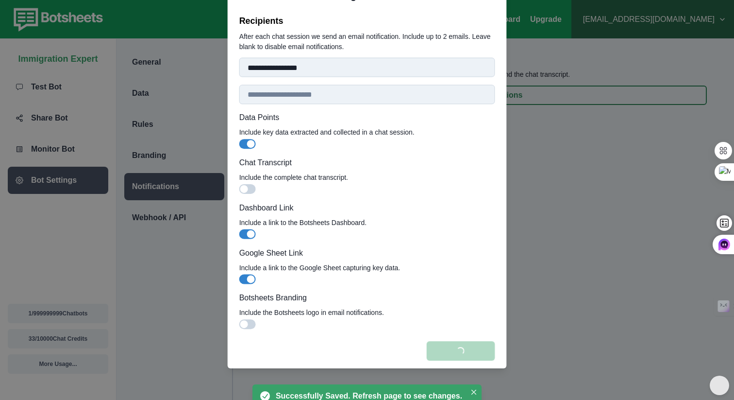 This screenshot has width=734, height=400. I want to click on p: Include key data extracted and collected in a chat session., so click(327, 132).